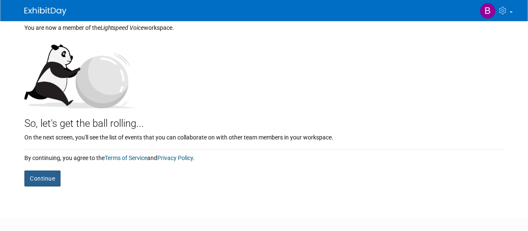  Describe the element at coordinates (264, 156) in the screenshot. I see `div: By continuing, you agree to the and .` at that location.